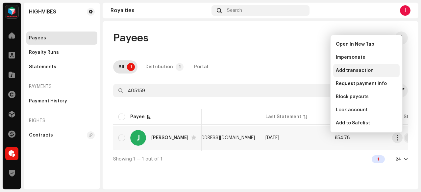 The image size is (421, 192). I want to click on span: Payees, so click(130, 38).